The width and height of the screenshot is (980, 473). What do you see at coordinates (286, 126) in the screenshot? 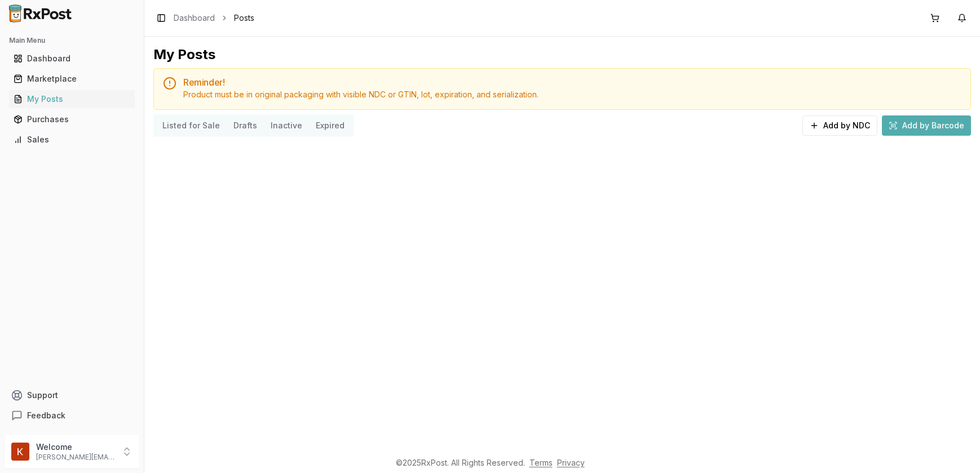
I see `button: Inactive` at bounding box center [286, 126].